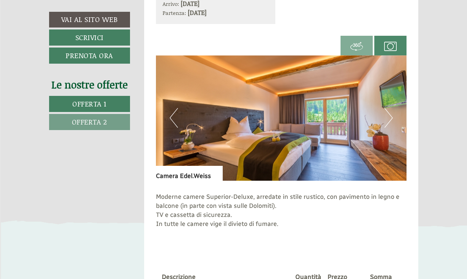 This screenshot has height=279, width=467. Describe the element at coordinates (389, 118) in the screenshot. I see `button: Next` at that location.